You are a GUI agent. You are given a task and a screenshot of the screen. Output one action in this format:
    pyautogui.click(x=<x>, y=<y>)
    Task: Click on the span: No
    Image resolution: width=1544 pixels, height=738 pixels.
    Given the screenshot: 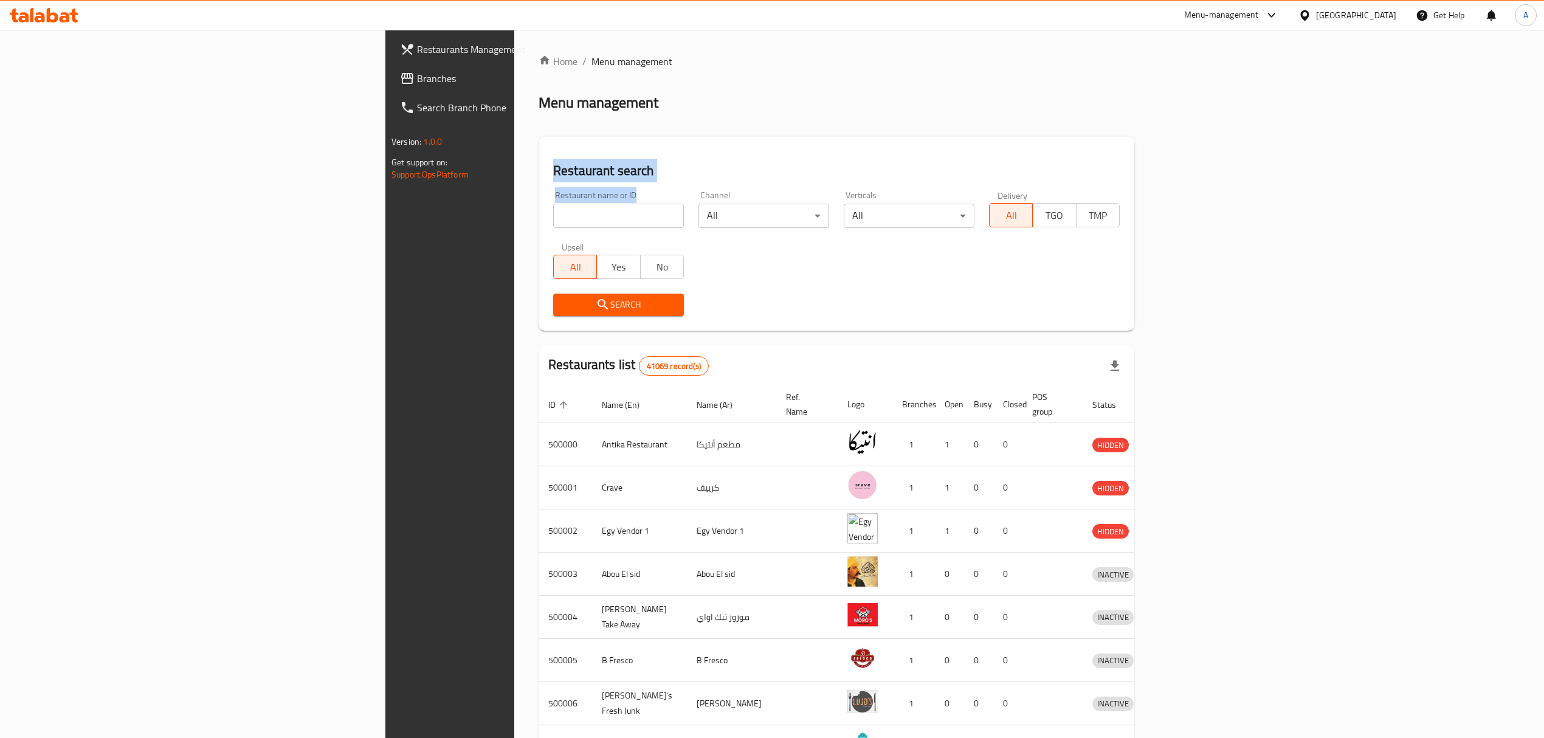 What is the action you would take?
    pyautogui.click(x=662, y=267)
    